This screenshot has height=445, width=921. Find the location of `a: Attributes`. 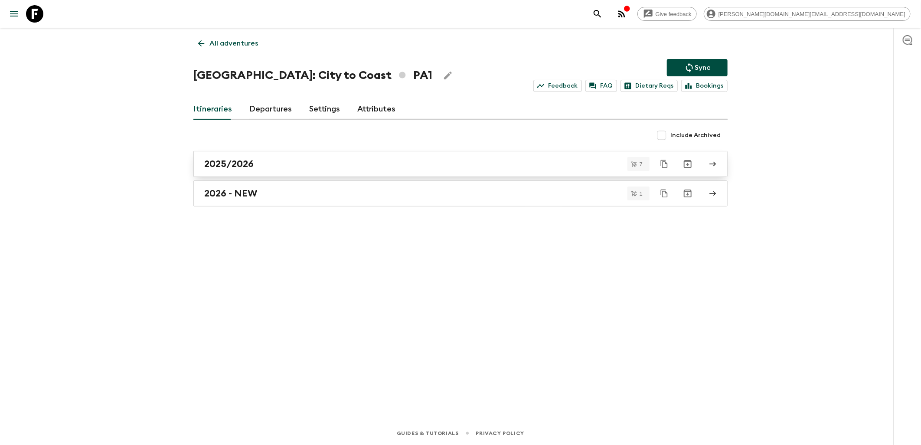

a: Attributes is located at coordinates (376, 109).